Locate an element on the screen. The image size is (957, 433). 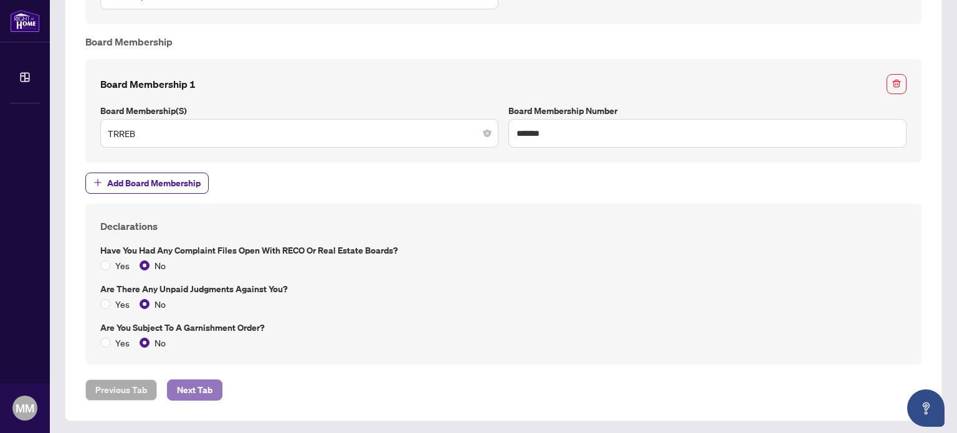
h4: Board Membership is located at coordinates (503, 42).